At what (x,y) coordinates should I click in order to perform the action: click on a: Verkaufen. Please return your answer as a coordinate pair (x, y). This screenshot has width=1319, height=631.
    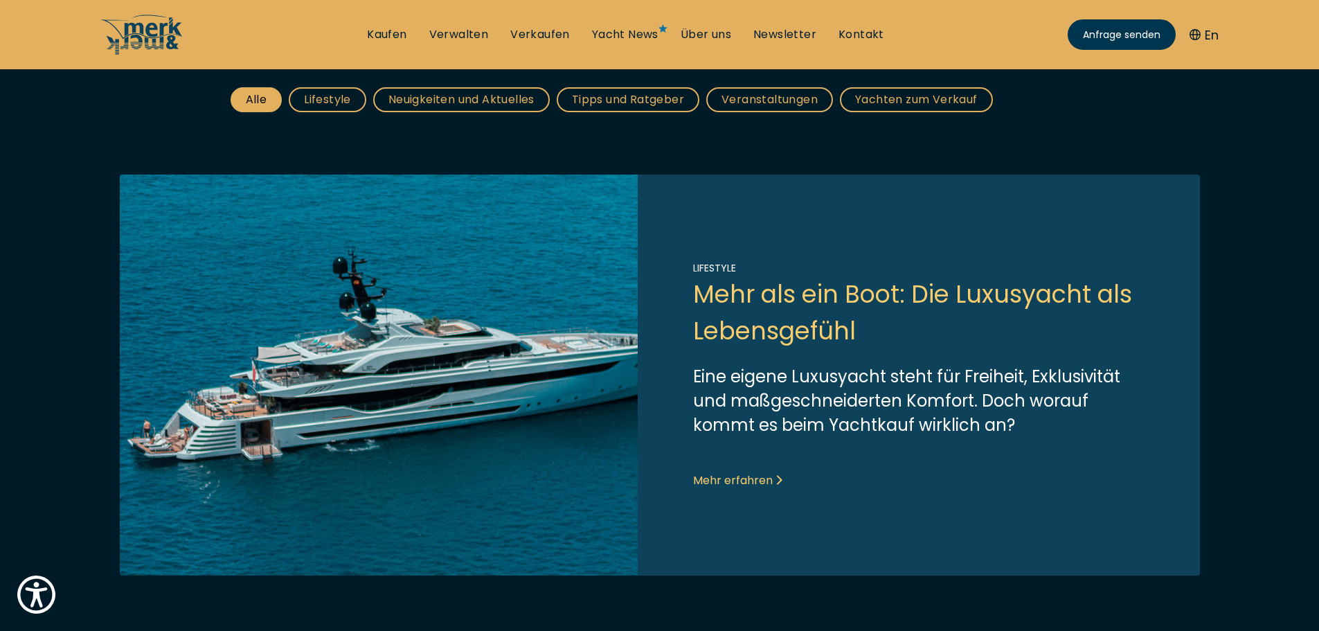
    Looking at the image, I should click on (540, 35).